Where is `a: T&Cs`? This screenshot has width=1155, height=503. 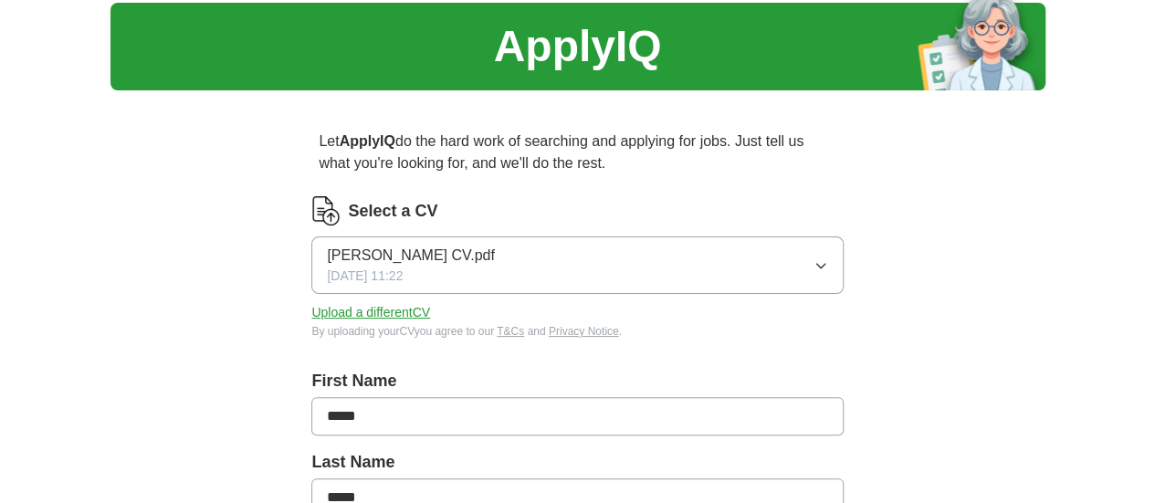
a: T&Cs is located at coordinates (511, 332).